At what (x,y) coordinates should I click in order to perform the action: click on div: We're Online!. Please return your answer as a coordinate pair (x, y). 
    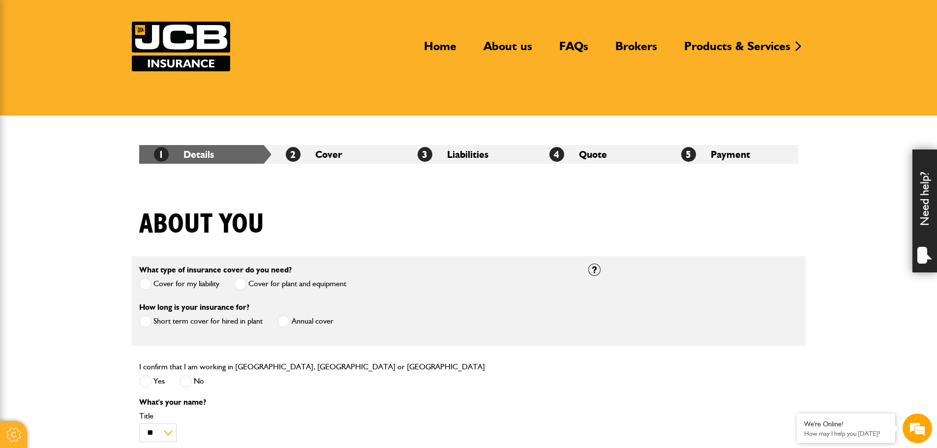
    Looking at the image, I should click on (846, 424).